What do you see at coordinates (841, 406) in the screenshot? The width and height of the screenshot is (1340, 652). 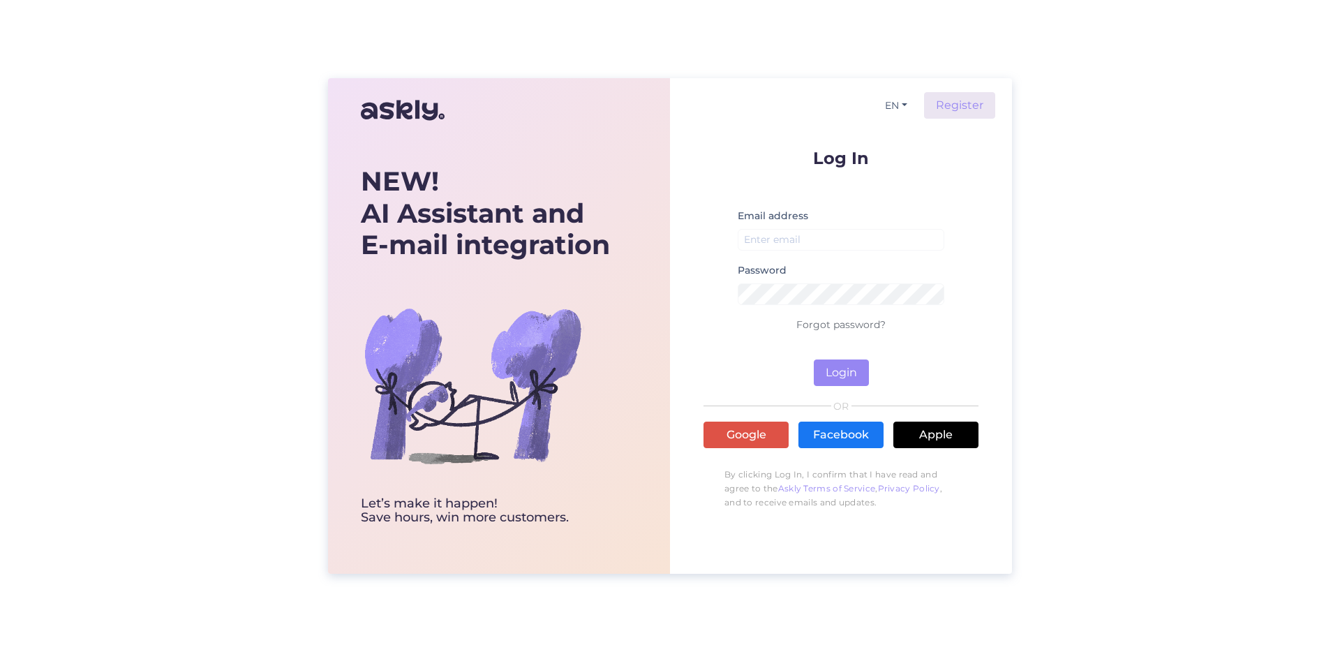 I see `span: OR` at bounding box center [841, 406].